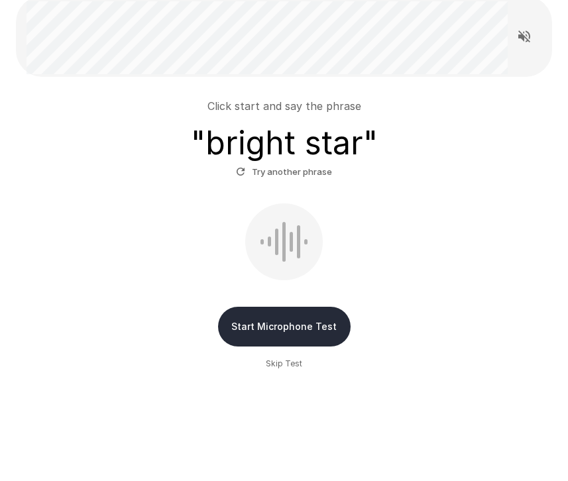  Describe the element at coordinates (284, 172) in the screenshot. I see `button: Try another phrase` at that location.